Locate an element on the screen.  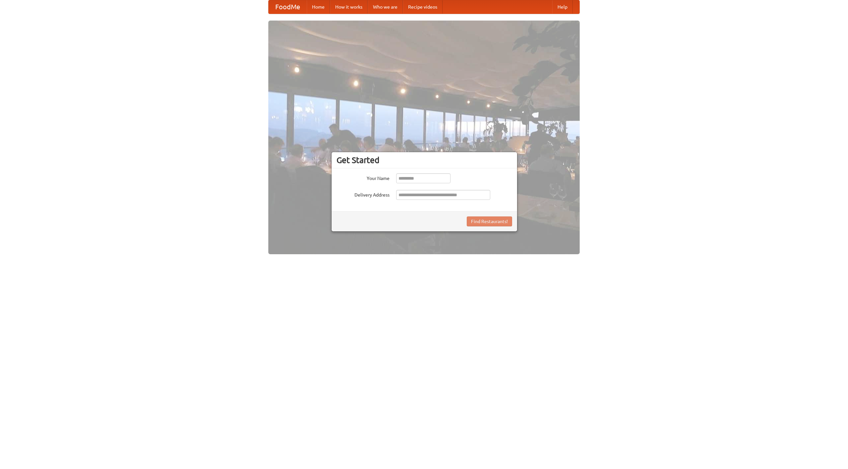
a: Home is located at coordinates (318, 7).